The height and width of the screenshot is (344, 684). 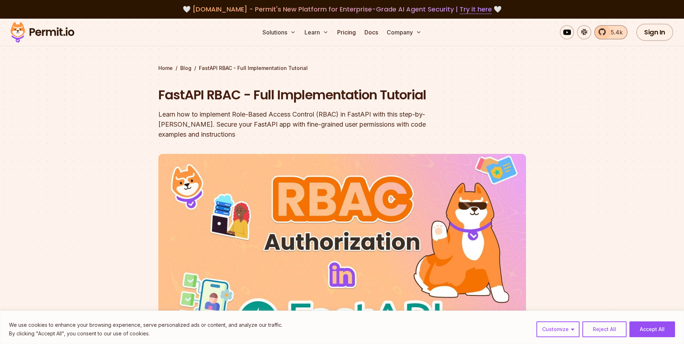 I want to click on span: 5.4k, so click(x=615, y=32).